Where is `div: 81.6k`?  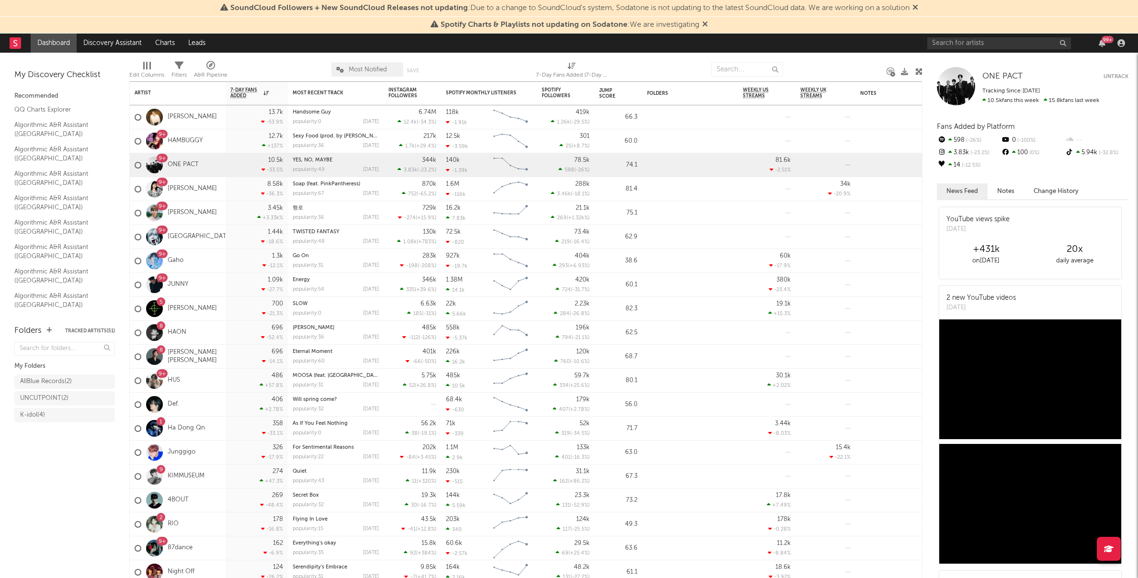 div: 81.6k is located at coordinates (783, 160).